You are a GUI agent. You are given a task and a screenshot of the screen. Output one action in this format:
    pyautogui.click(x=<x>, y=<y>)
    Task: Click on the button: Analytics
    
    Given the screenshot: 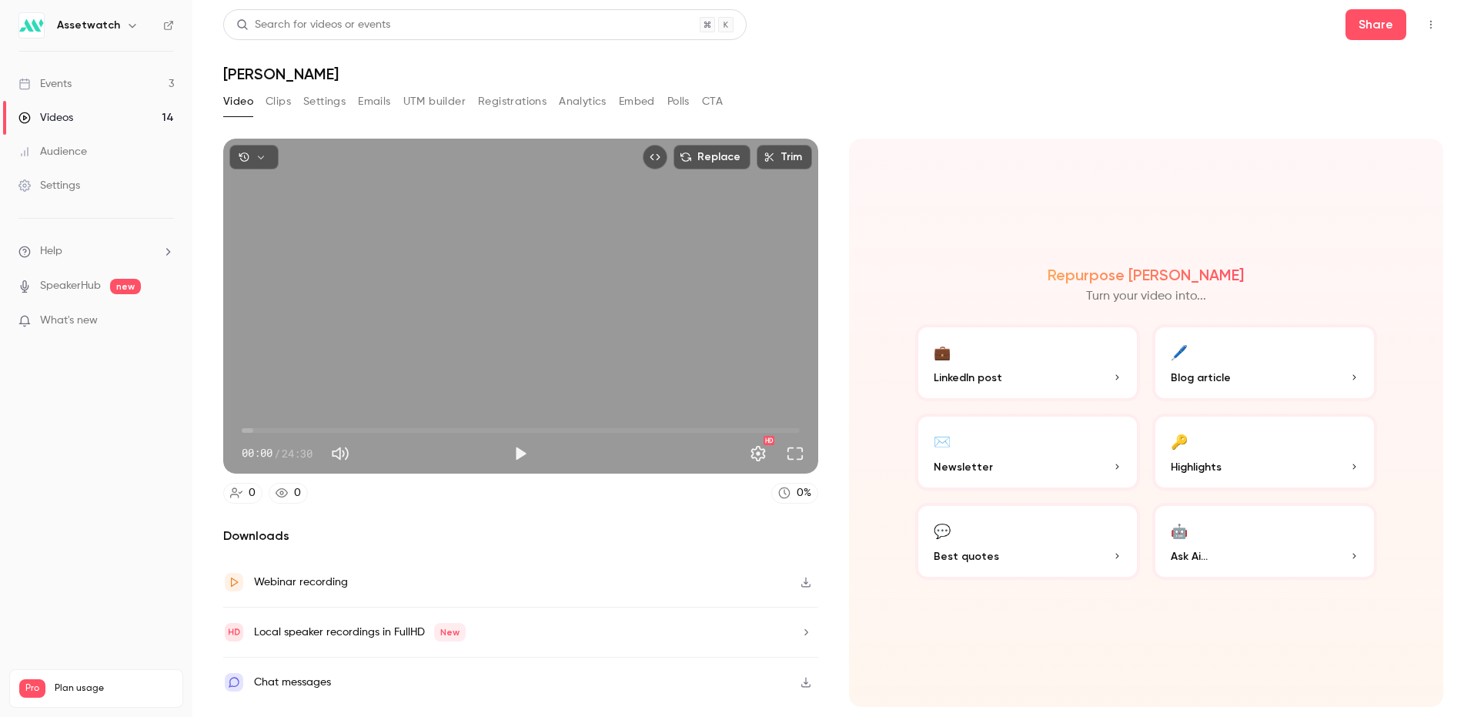 What is the action you would take?
    pyautogui.click(x=583, y=102)
    